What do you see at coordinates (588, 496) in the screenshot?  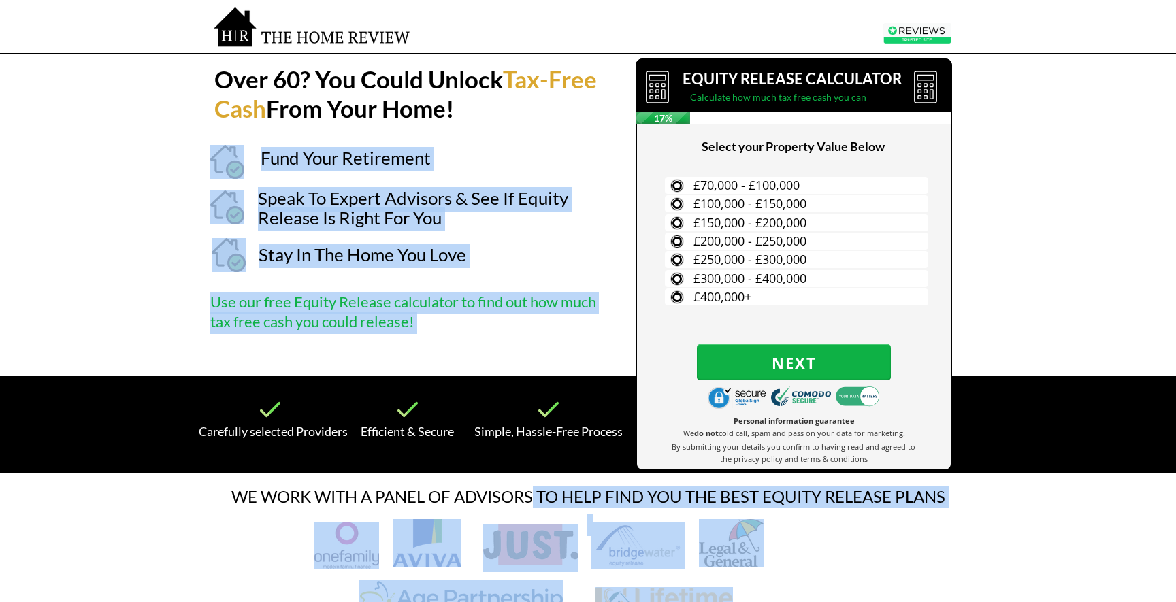 I see `span: WE WORK WITH A PANEL OF ADVISORS TO HELP FIND YOU THE BEST EQUITY RELEASE PLANS` at bounding box center [588, 496].